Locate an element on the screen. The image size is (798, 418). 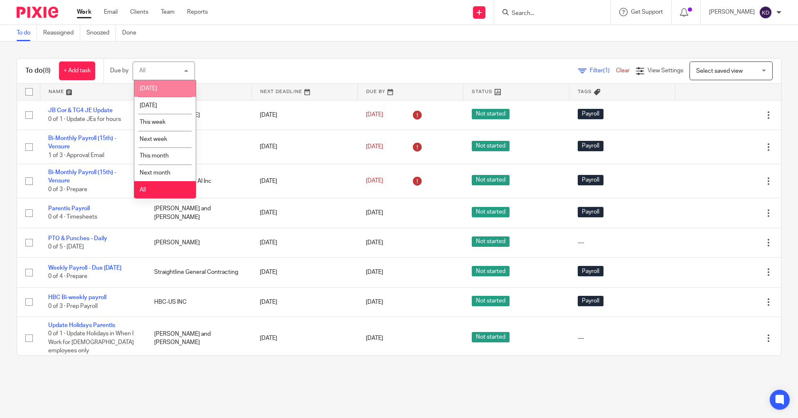
span: Get Support is located at coordinates (647, 12).